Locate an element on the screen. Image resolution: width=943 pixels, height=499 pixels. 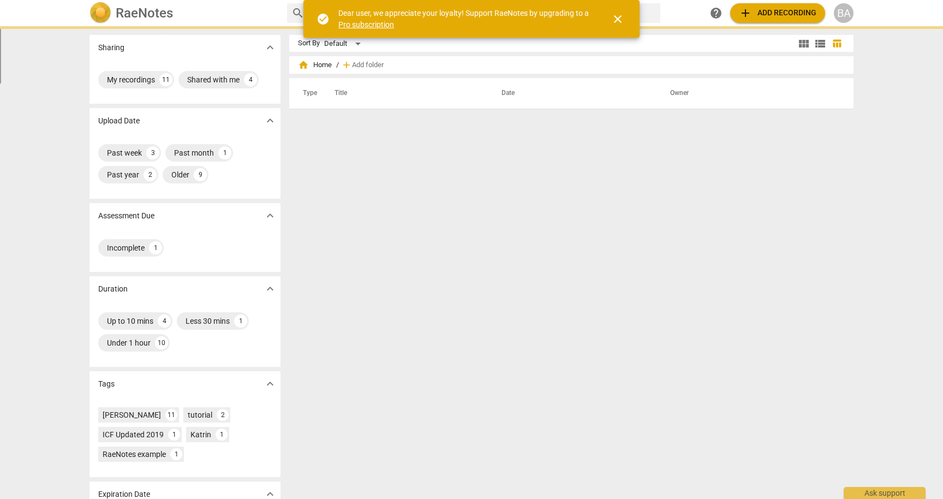
div: 9 is located at coordinates (200, 175).